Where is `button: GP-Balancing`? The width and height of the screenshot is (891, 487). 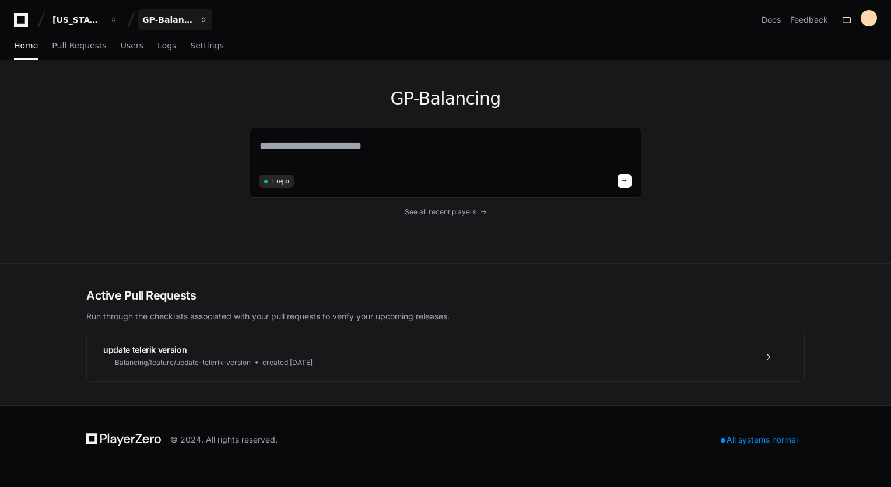
button: GP-Balancing is located at coordinates (175, 20).